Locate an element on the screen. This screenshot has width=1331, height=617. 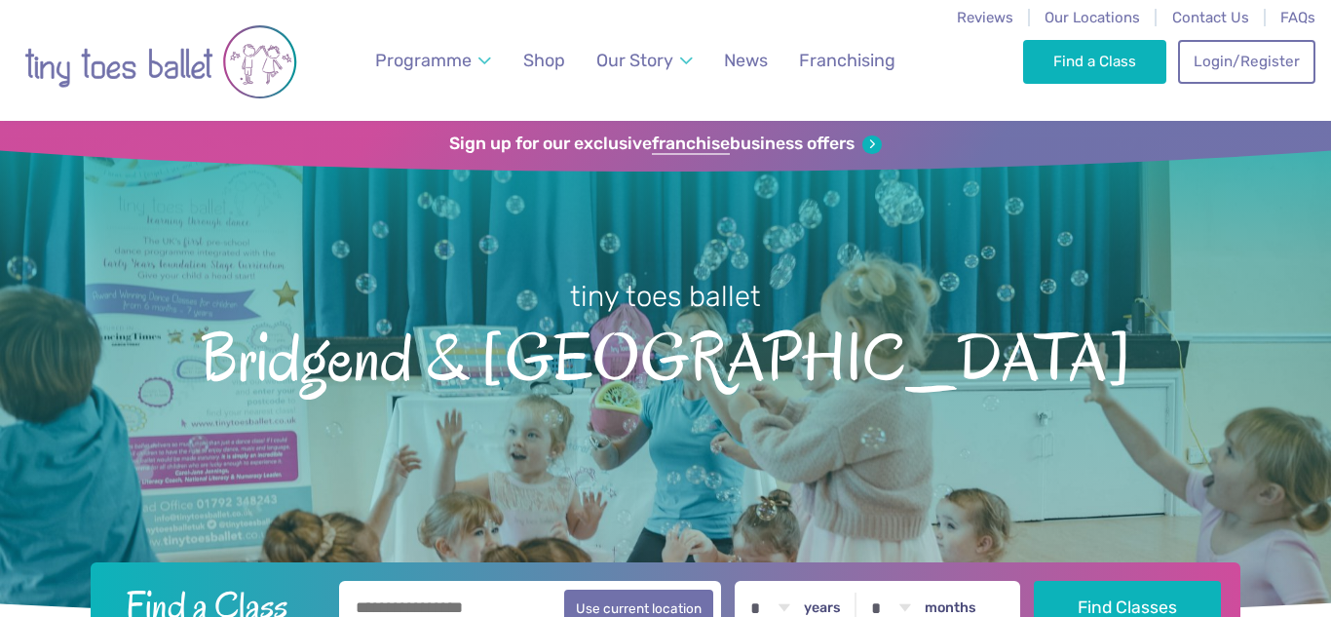
a: FAQs is located at coordinates (1298, 18).